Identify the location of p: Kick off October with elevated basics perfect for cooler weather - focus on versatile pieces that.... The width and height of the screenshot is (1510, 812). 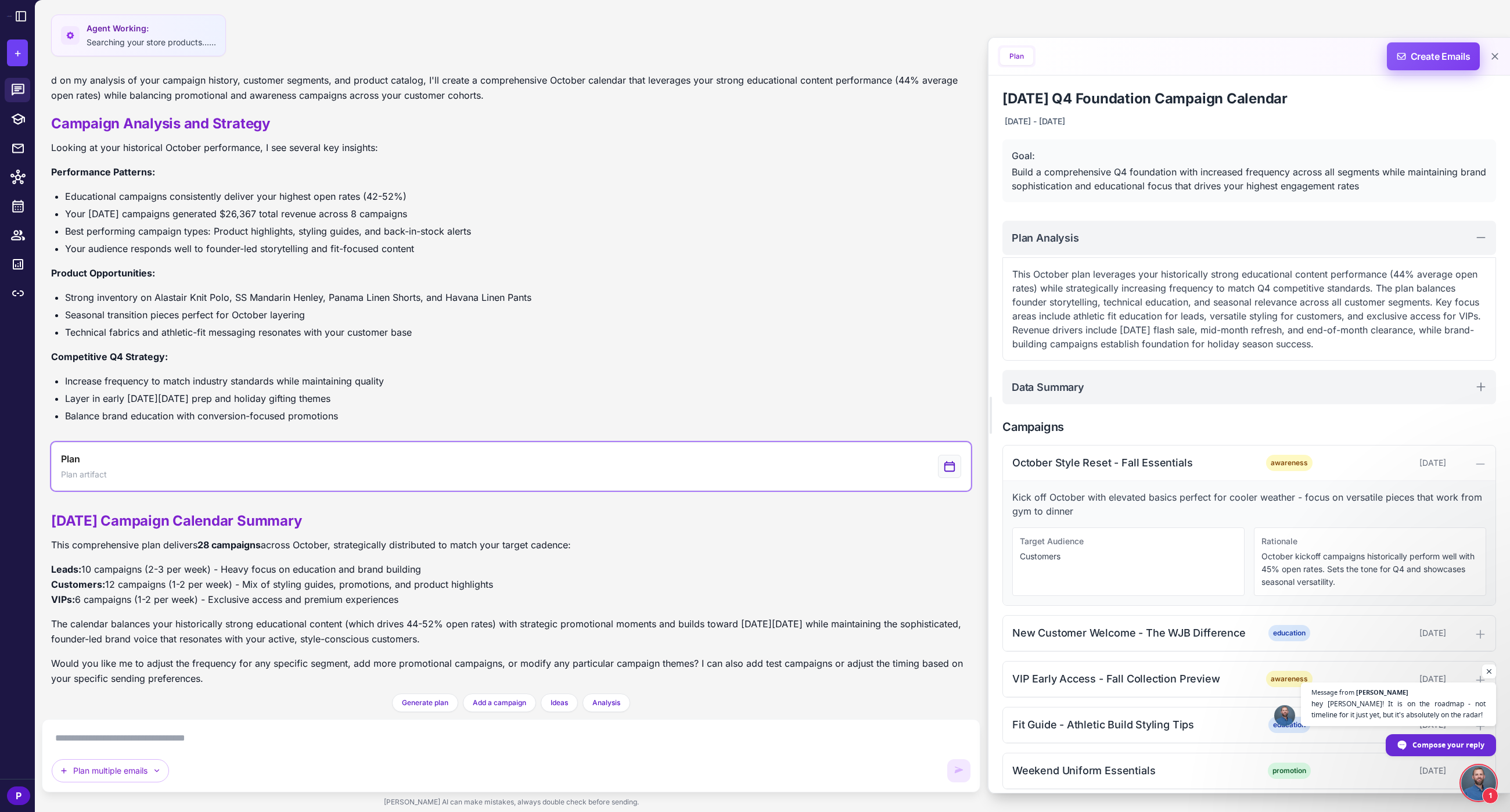
(1249, 504).